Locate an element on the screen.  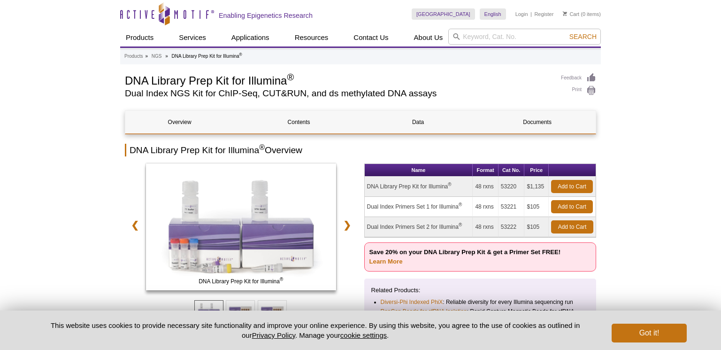
h1: DNA Library Prep Kit for Illumina is located at coordinates (338, 80).